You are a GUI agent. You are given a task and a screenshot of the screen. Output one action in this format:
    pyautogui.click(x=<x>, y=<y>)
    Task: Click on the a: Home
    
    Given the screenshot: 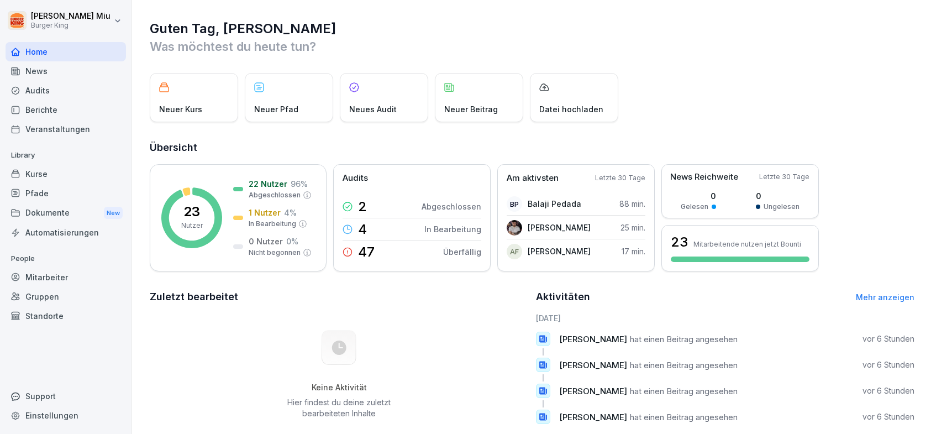 What is the action you would take?
    pyautogui.click(x=66, y=51)
    